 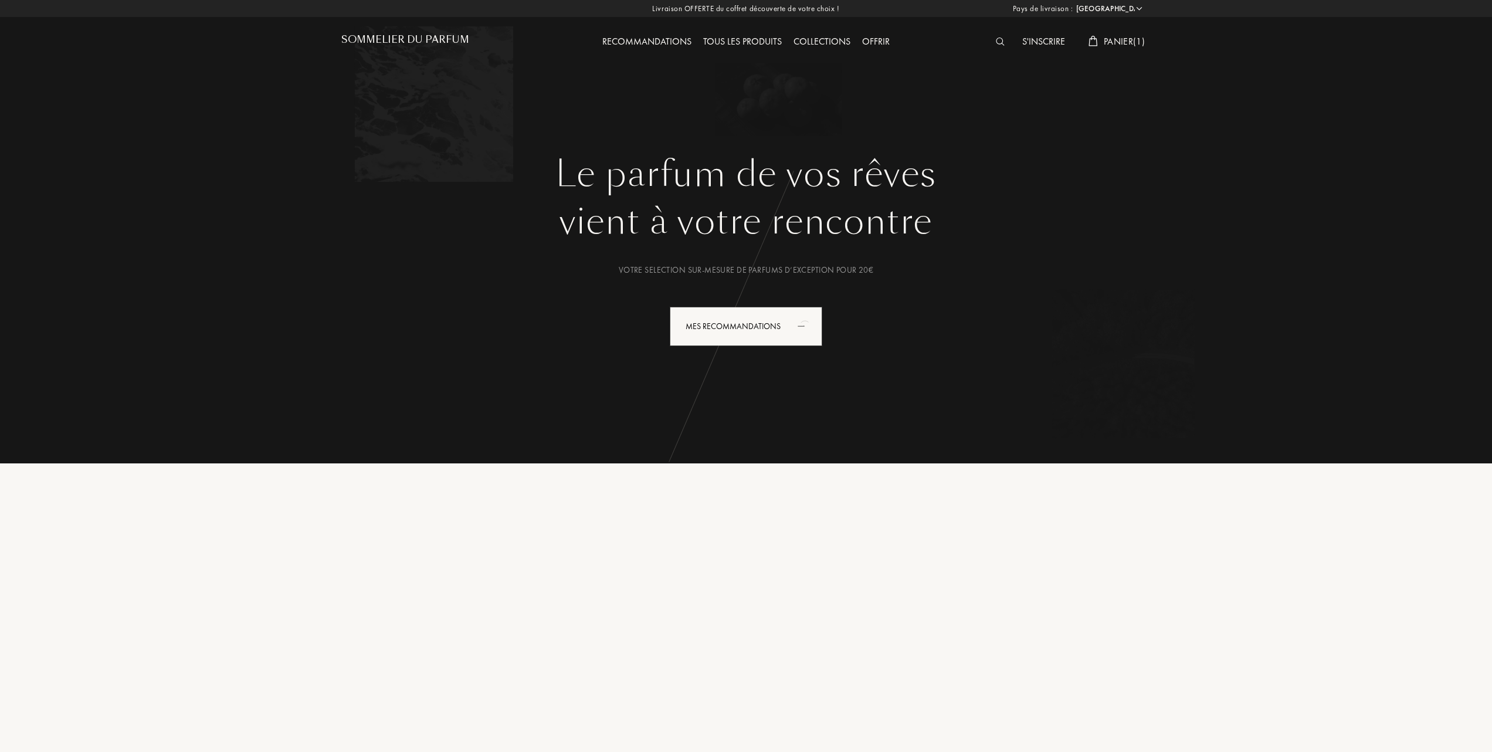 What do you see at coordinates (822, 42) in the screenshot?
I see `div: Collections` at bounding box center [822, 42].